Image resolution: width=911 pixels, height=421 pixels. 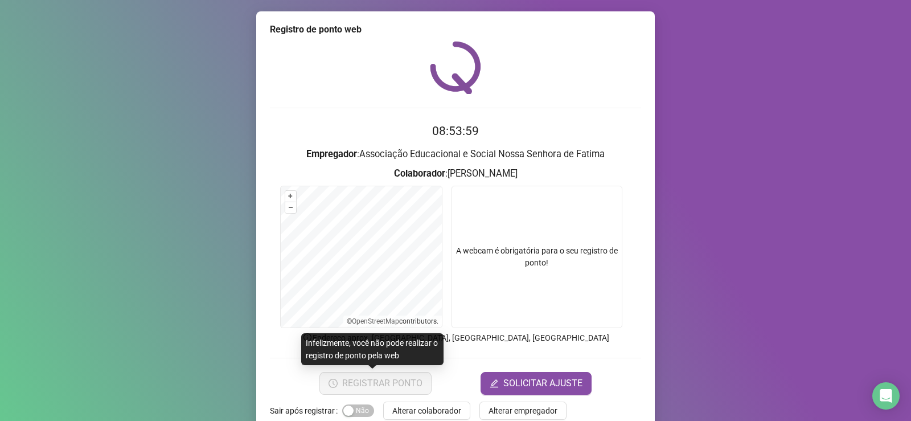 What do you see at coordinates (426, 411) in the screenshot?
I see `button: Alterar colaborador` at bounding box center [426, 411].